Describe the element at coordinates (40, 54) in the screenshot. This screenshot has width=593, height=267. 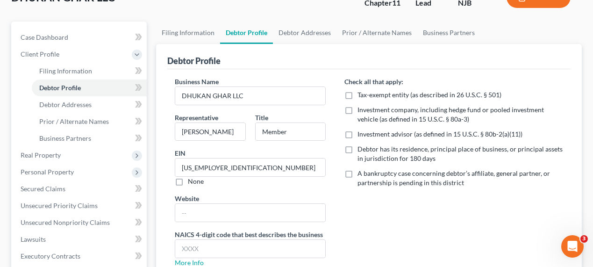
I see `span: Client Profile` at that location.